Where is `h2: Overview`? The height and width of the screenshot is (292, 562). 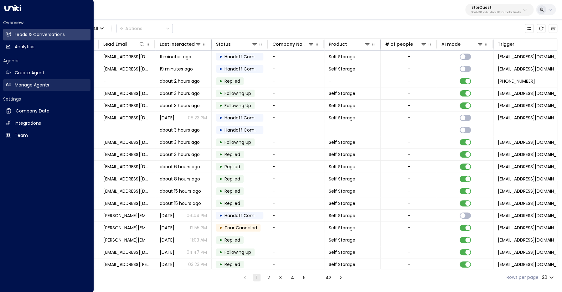
h2: Overview is located at coordinates (47, 23).